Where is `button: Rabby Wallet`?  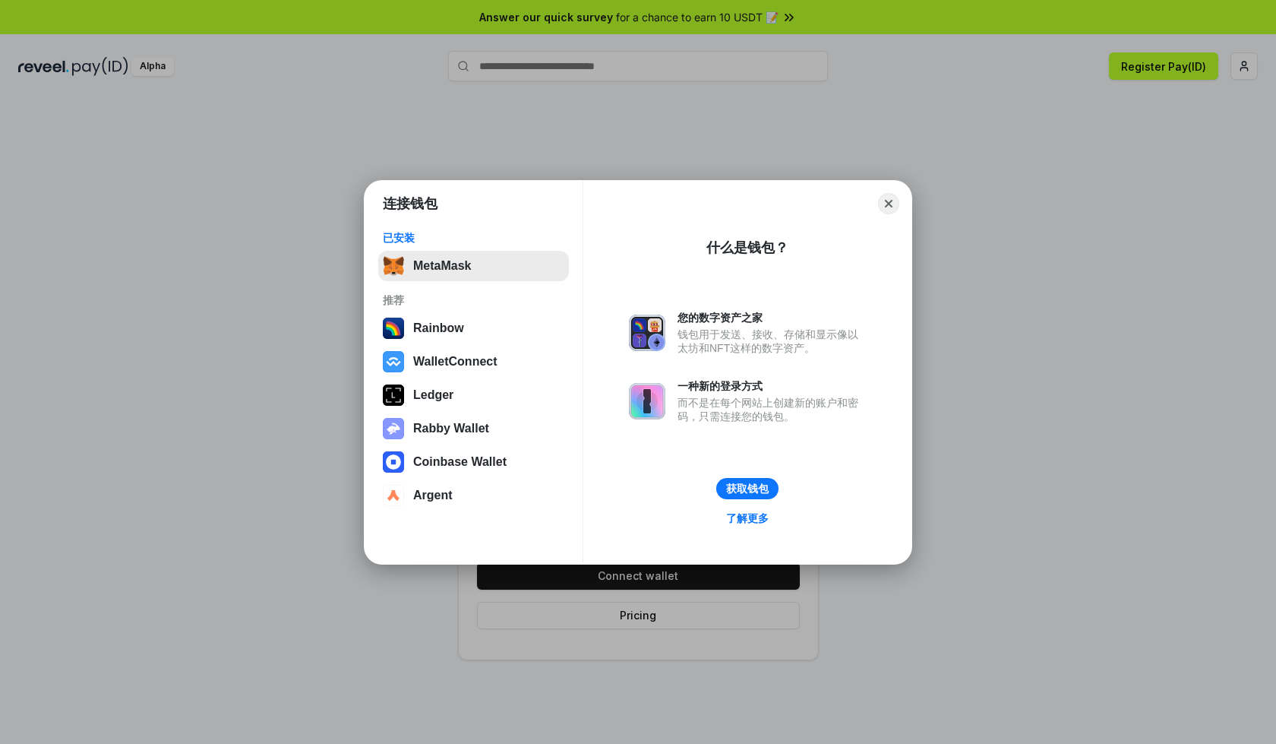 button: Rabby Wallet is located at coordinates (473, 428).